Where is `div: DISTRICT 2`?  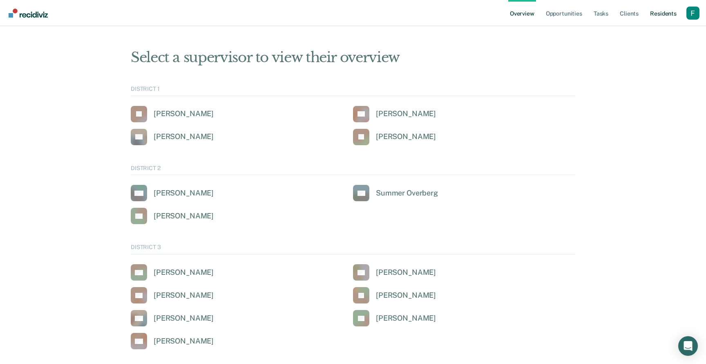
div: DISTRICT 2 is located at coordinates (353, 170).